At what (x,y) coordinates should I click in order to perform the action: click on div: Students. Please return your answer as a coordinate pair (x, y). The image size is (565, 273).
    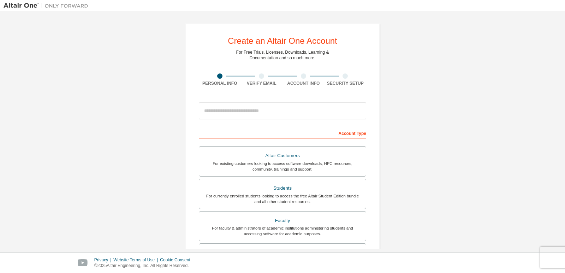
    Looking at the image, I should click on (282, 188).